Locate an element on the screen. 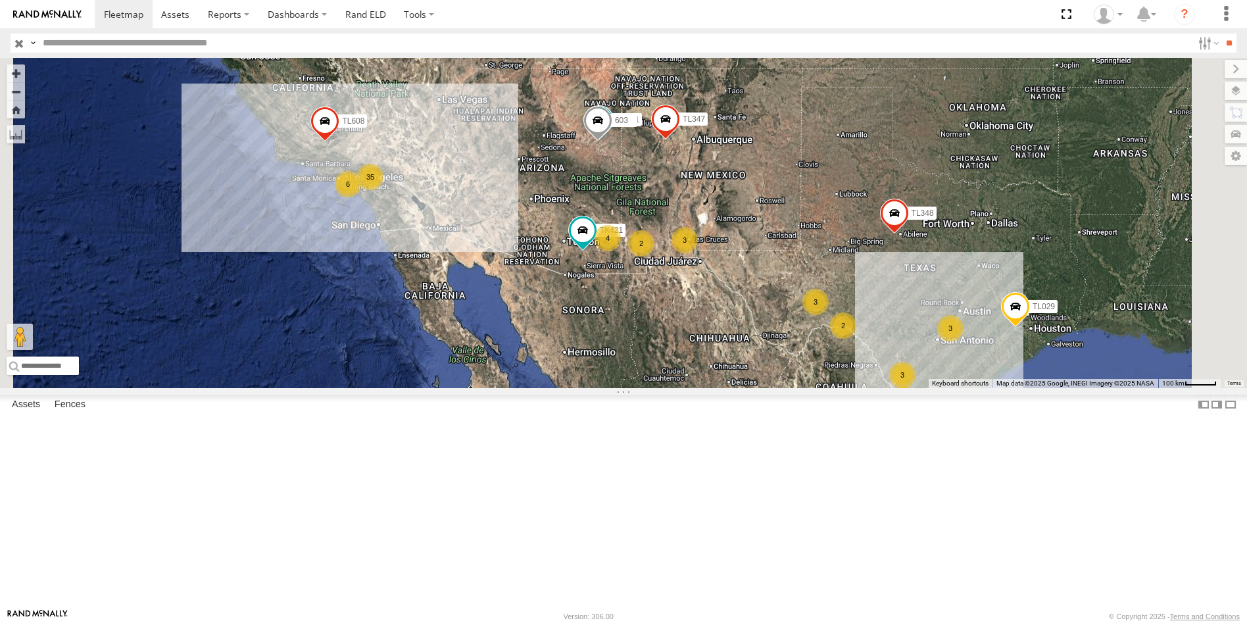 The image size is (1247, 623). button: Zoom out is located at coordinates (16, 91).